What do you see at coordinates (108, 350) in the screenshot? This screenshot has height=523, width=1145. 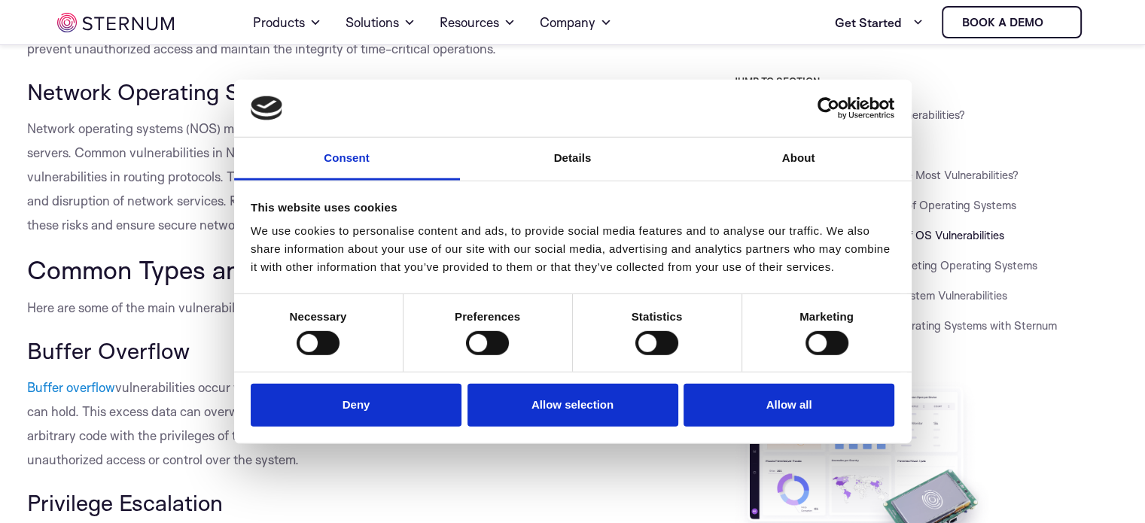 I see `span: Buffer Overflow` at bounding box center [108, 350].